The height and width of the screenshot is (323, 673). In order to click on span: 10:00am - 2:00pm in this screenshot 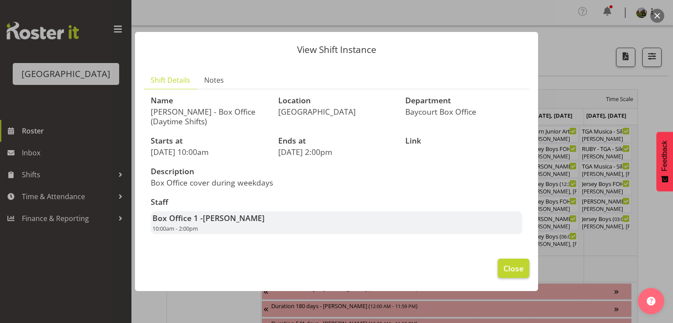, I will do `click(175, 229)`.